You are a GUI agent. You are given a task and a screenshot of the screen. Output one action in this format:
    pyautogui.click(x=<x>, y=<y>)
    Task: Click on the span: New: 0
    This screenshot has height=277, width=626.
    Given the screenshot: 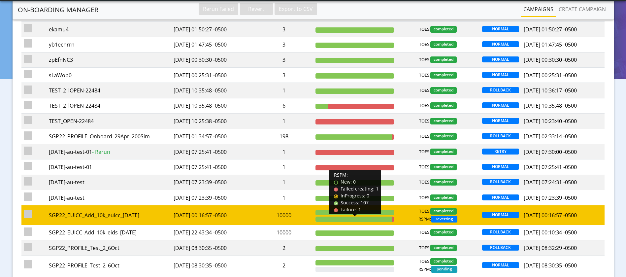 What is the action you would take?
    pyautogui.click(x=344, y=182)
    